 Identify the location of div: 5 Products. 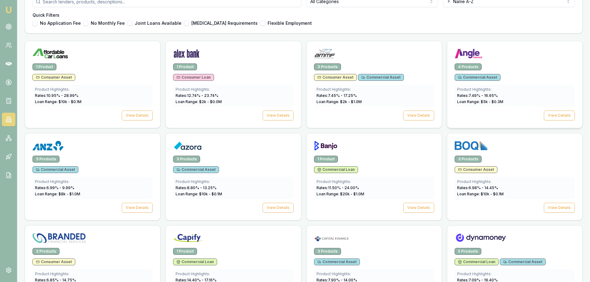
(468, 252).